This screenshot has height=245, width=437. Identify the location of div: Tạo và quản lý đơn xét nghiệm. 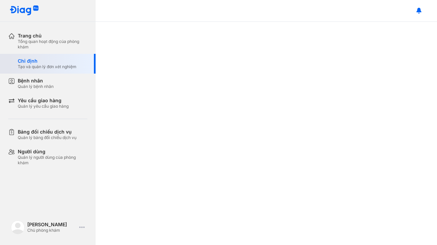
(47, 67).